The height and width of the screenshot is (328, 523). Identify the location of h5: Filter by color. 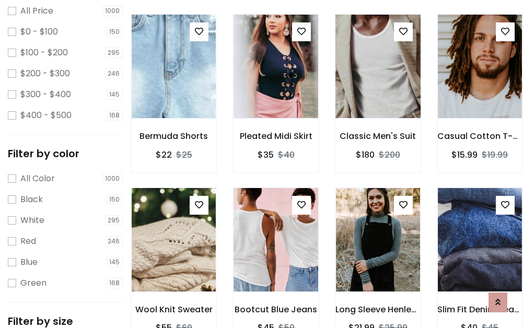
(65, 154).